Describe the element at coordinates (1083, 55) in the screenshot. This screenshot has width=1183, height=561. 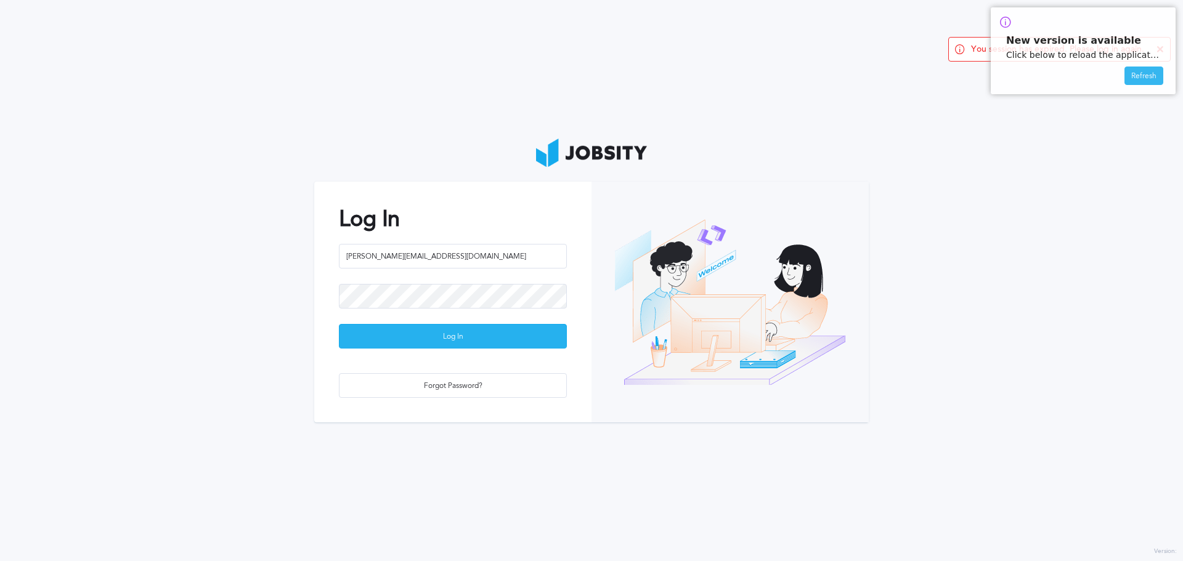
I see `p: Click below to reload the application` at that location.